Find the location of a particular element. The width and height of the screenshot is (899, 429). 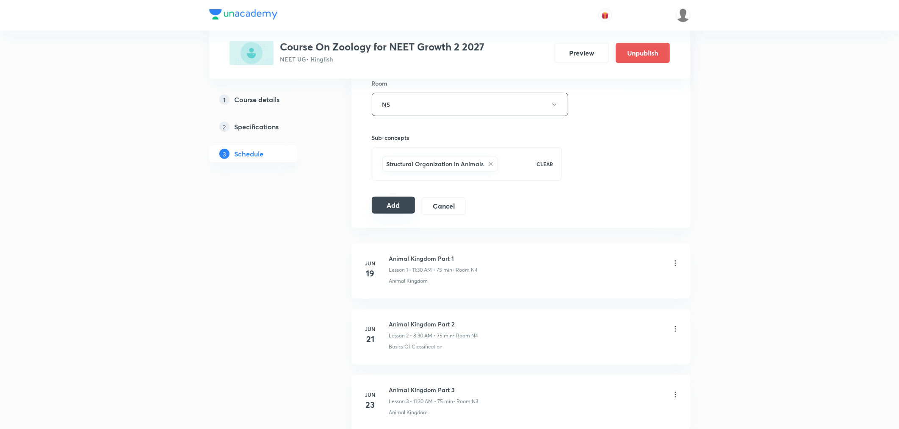

h4: 21 is located at coordinates (371, 339).